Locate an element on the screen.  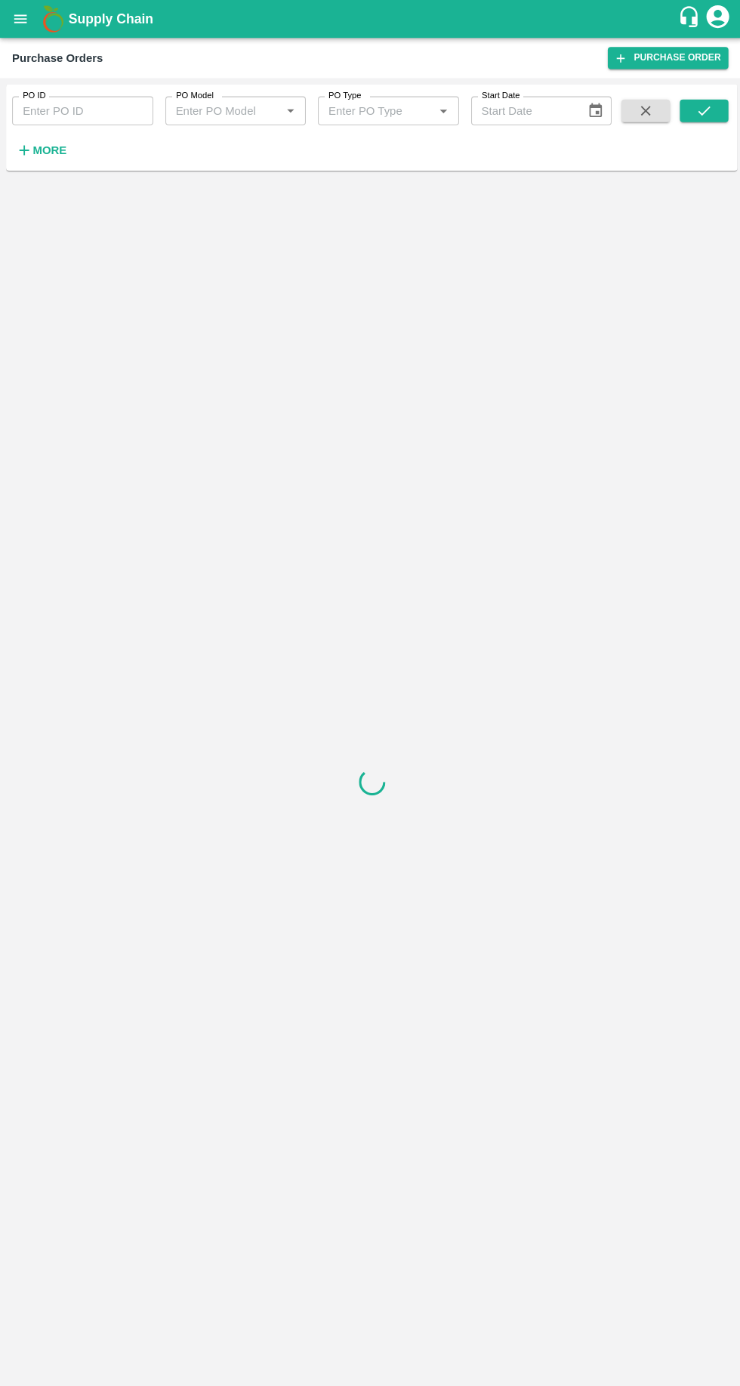
strong: More is located at coordinates (49, 150).